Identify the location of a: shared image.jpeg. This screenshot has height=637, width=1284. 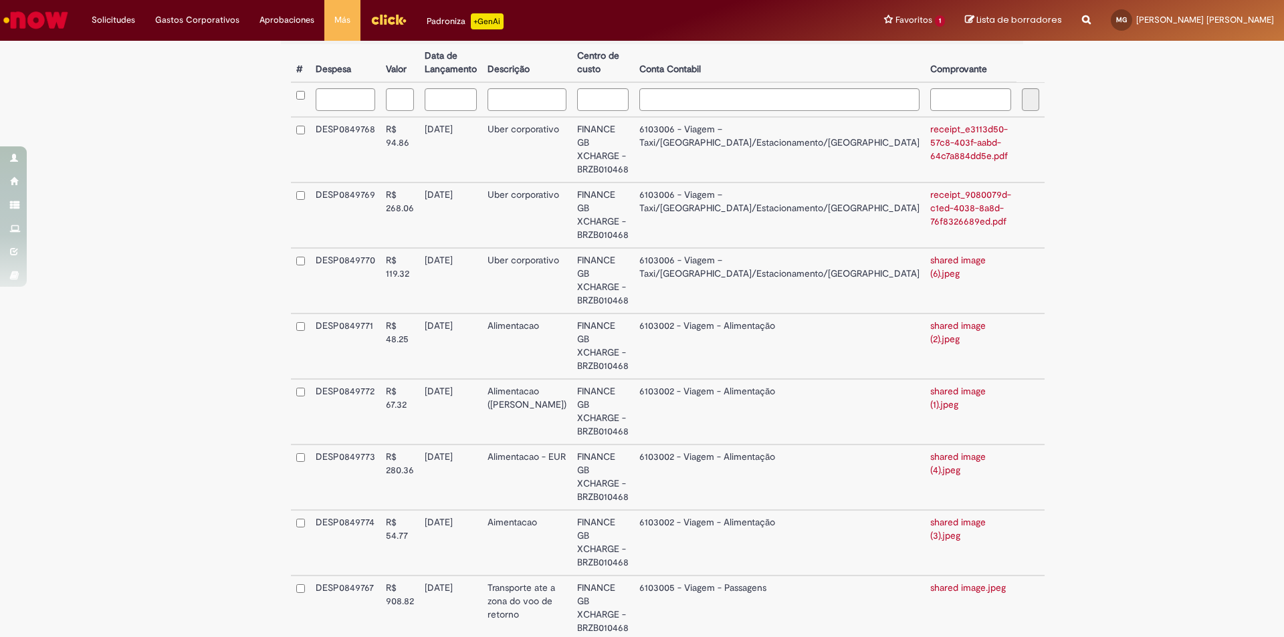
(968, 588).